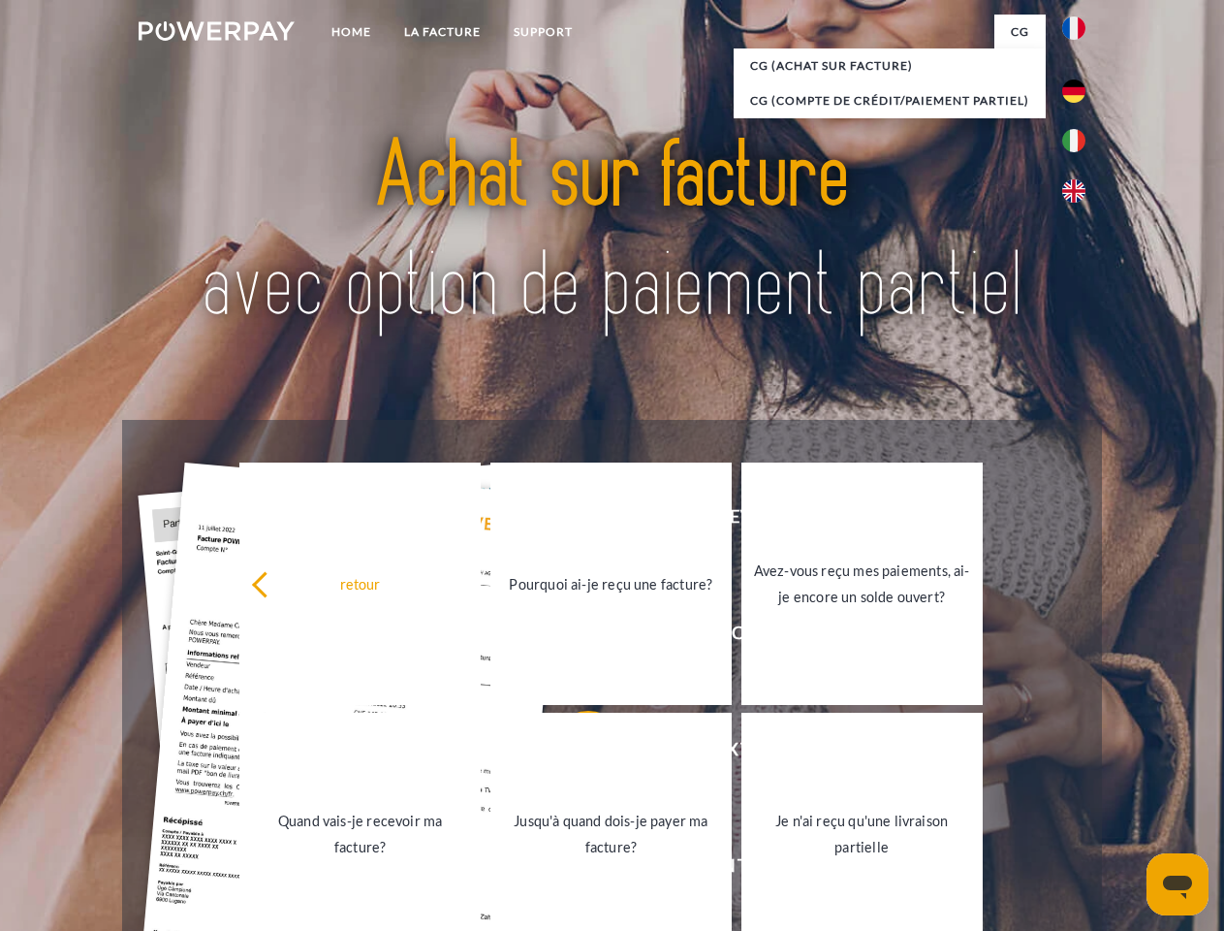 The image size is (1224, 931). What do you see at coordinates (611, 583) in the screenshot?
I see `div: Pourquoi ai-je reçu une facture?` at bounding box center [611, 583].